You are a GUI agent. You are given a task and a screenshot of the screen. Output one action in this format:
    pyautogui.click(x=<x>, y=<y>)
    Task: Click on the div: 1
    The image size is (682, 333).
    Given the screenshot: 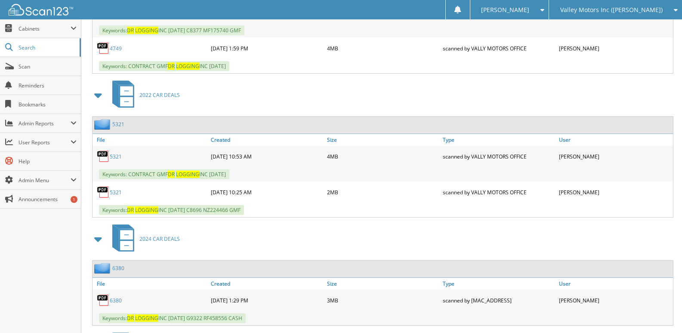 What is the action you would take?
    pyautogui.click(x=74, y=199)
    